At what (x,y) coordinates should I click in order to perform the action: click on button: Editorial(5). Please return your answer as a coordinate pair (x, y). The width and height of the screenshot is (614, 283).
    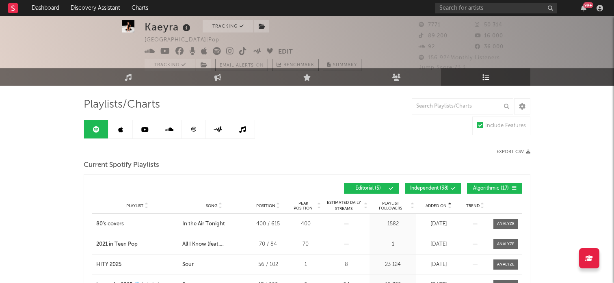
    Looking at the image, I should click on (371, 188).